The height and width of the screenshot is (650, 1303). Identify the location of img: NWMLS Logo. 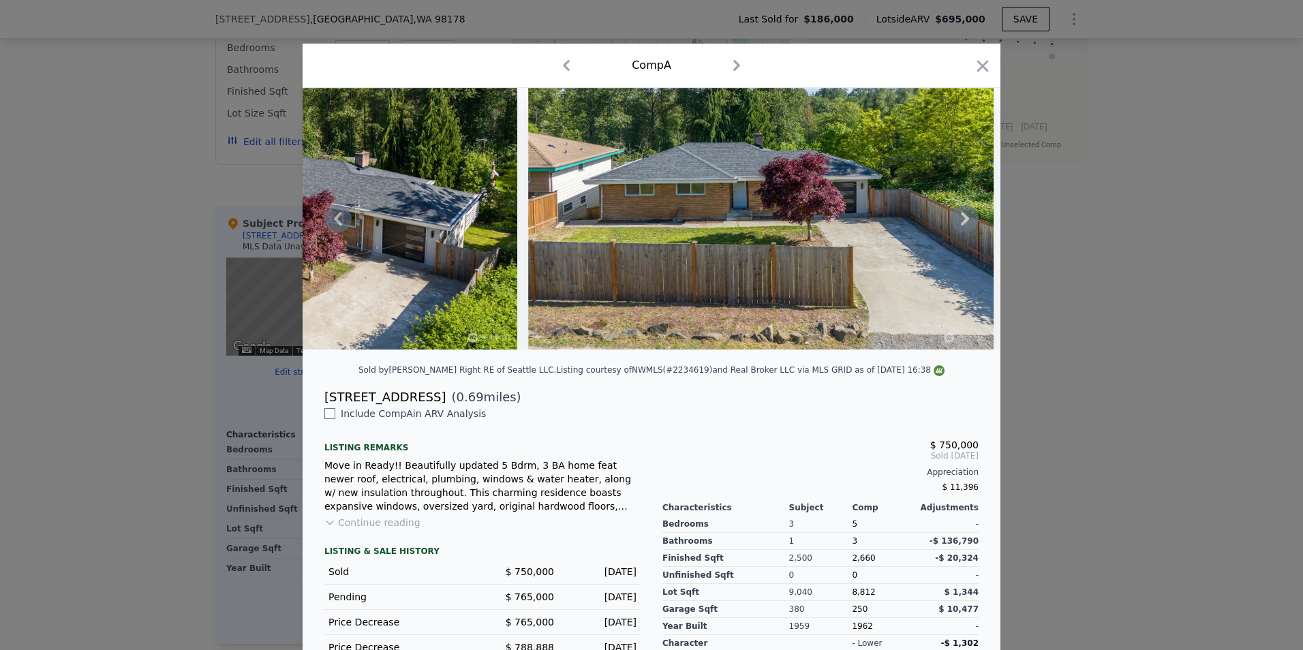
(939, 371).